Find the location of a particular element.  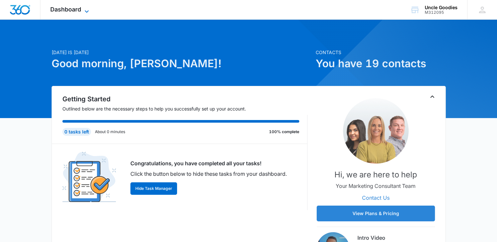

div: 0 tasks left is located at coordinates (76, 132).